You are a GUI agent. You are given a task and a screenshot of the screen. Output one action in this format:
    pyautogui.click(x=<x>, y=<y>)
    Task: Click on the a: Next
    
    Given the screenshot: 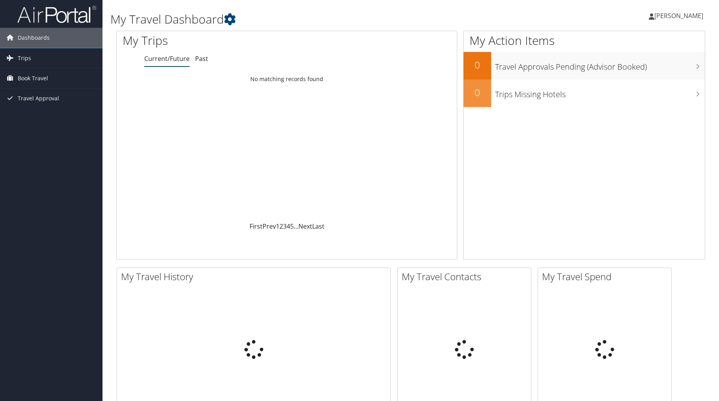 What is the action you would take?
    pyautogui.click(x=305, y=227)
    